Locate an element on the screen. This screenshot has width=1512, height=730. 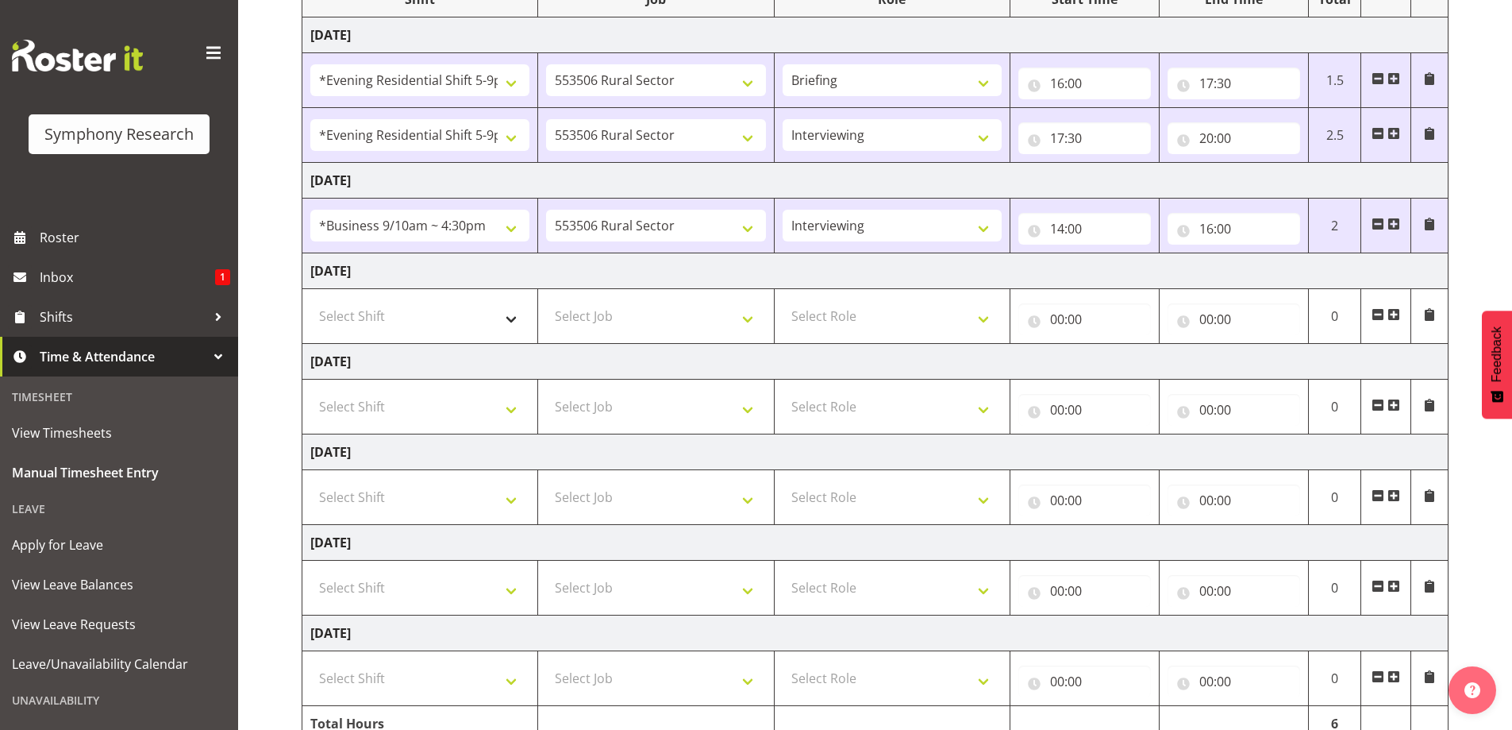
span: Feedback is located at coordinates (1497, 354).